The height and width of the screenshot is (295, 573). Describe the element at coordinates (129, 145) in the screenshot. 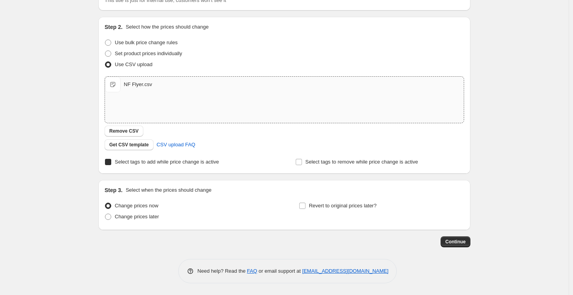

I see `button: Get CSV template` at that location.